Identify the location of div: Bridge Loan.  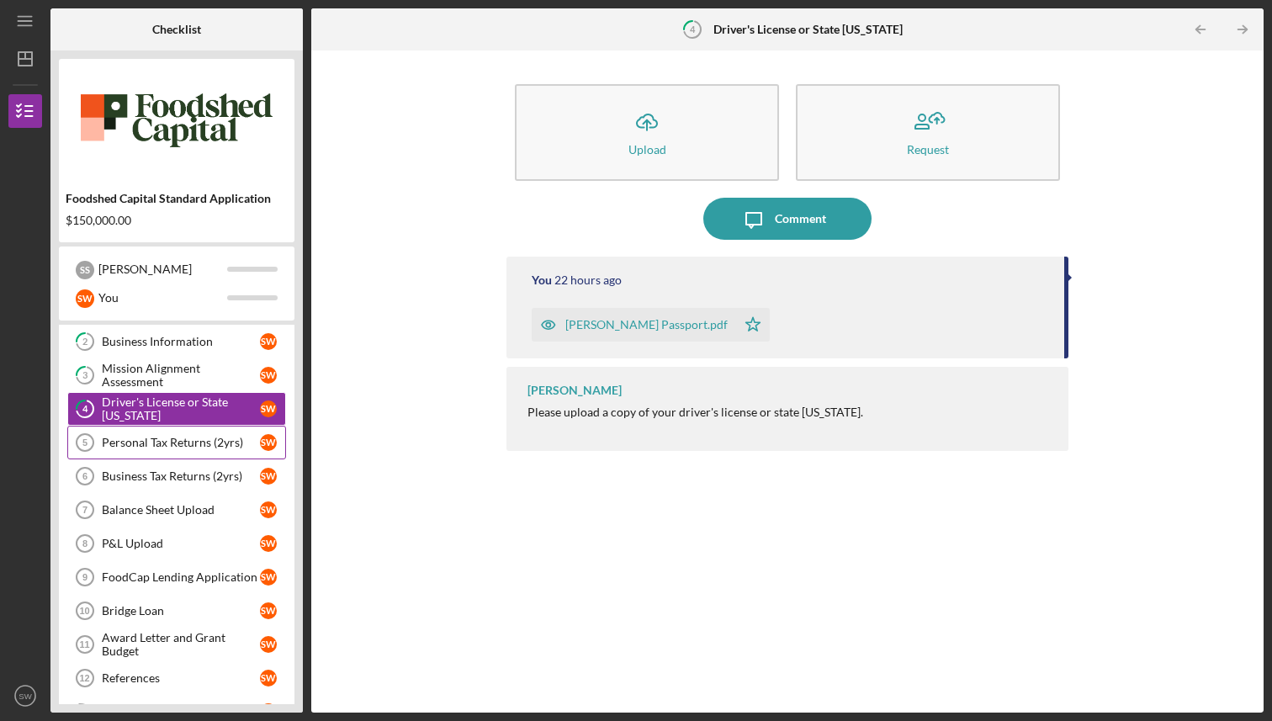
(181, 611).